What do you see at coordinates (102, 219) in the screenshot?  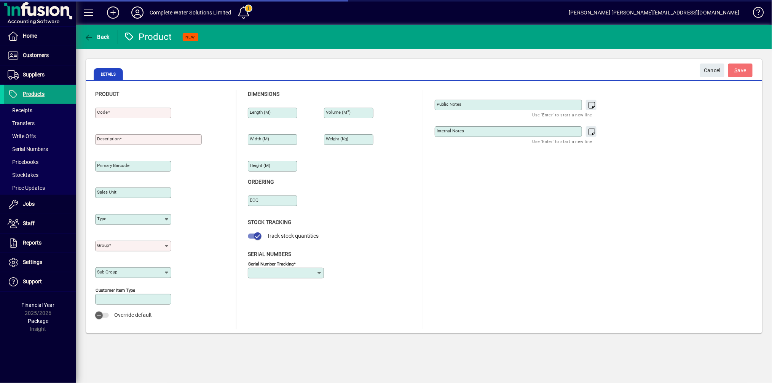 I see `mat-label: Type` at bounding box center [102, 219].